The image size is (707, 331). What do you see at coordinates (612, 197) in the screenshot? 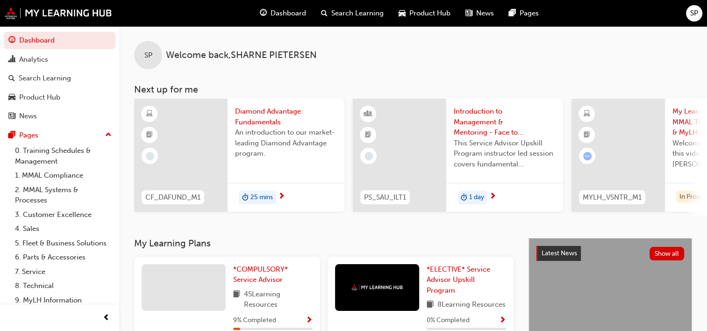
I see `span: MYLH_VSNTR_M1` at bounding box center [612, 197].